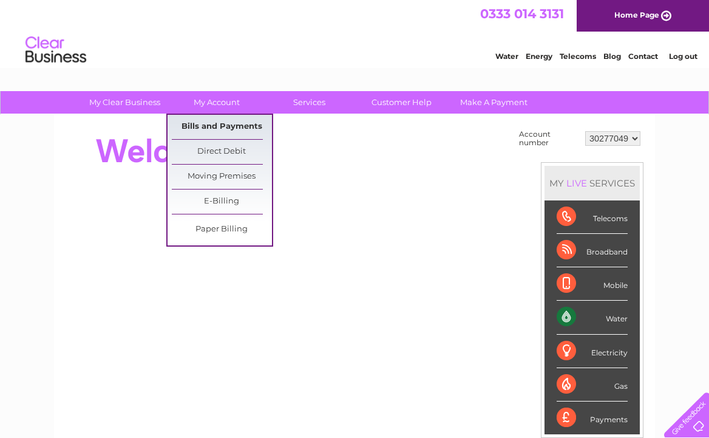 This screenshot has width=709, height=438. Describe the element at coordinates (643, 56) in the screenshot. I see `a: Contact` at that location.